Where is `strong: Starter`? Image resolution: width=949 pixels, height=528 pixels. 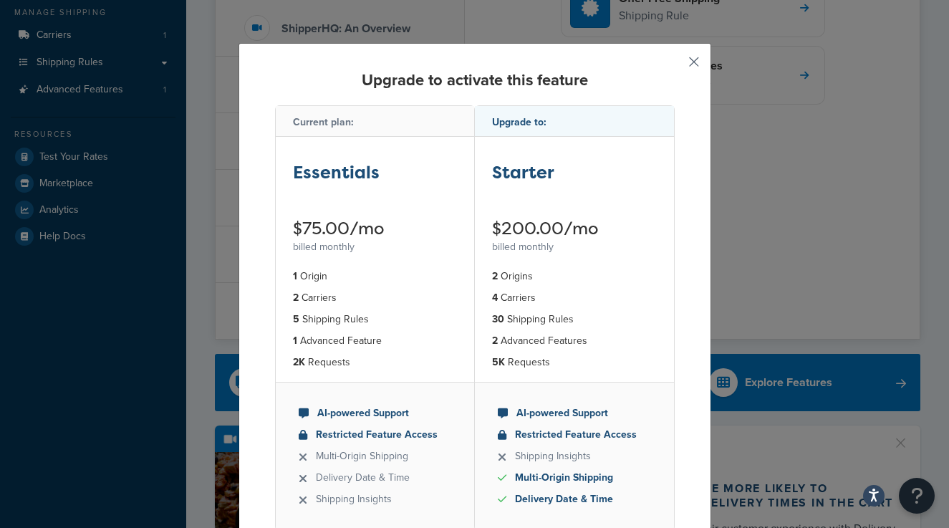 strong: Starter is located at coordinates (523, 172).